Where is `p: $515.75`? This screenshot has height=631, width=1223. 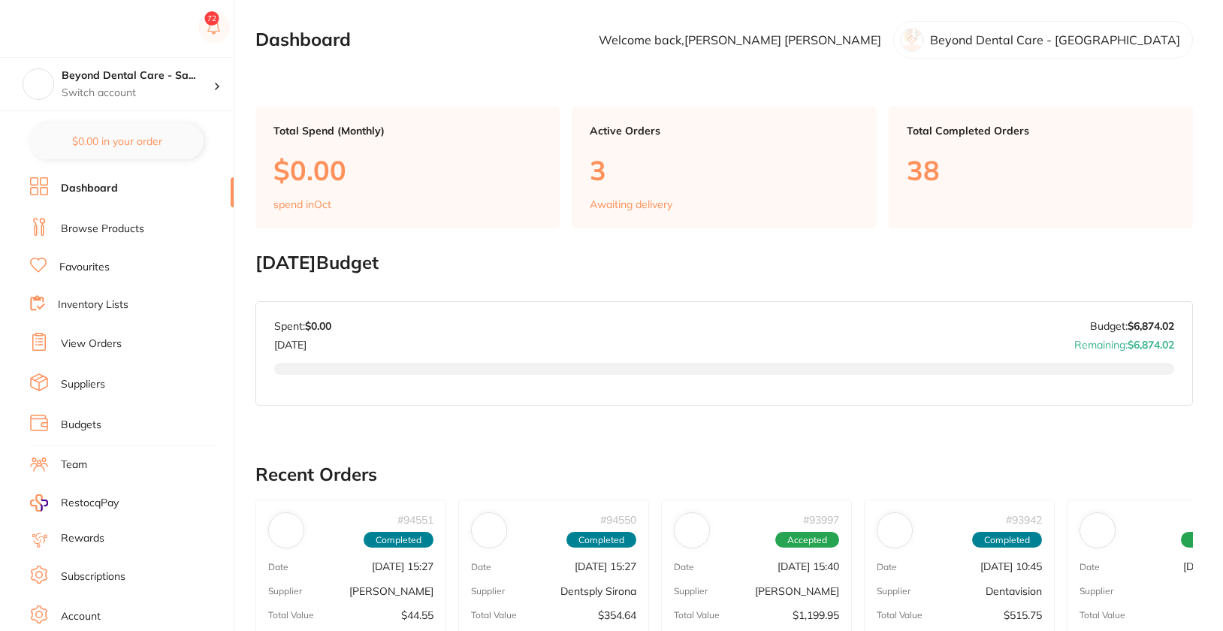
p: $515.75 is located at coordinates (1023, 615).